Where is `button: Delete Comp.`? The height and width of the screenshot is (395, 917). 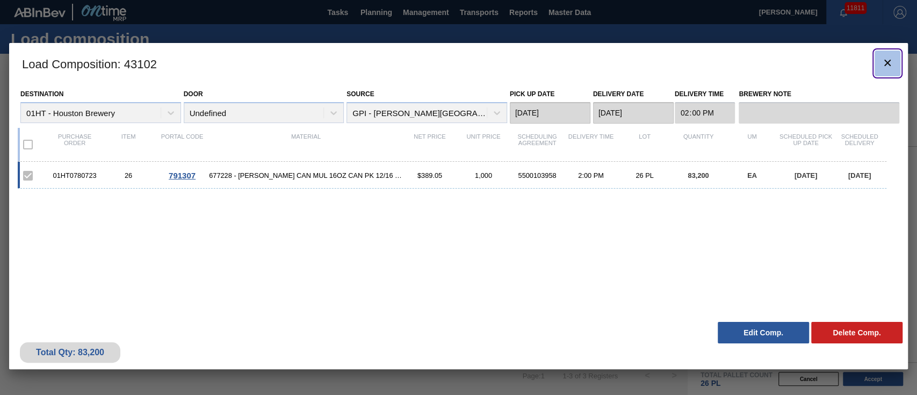
button: Delete Comp. is located at coordinates (857, 332).